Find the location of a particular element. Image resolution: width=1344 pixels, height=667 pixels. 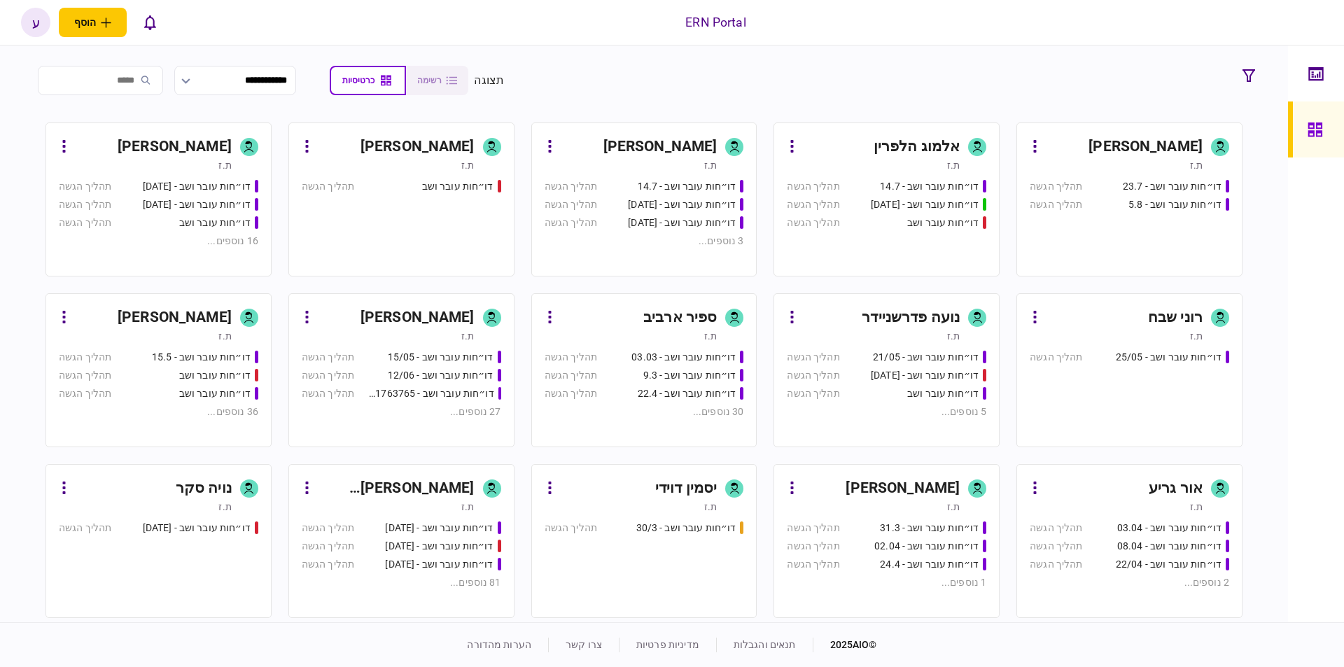

div: דו״חות עובר ושב - 30/3 is located at coordinates (686, 528).